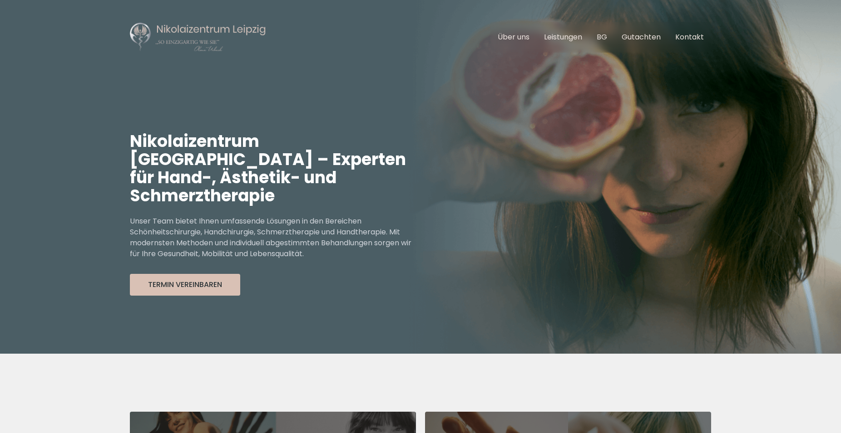  I want to click on button: Termin Vereinbaren, so click(185, 285).